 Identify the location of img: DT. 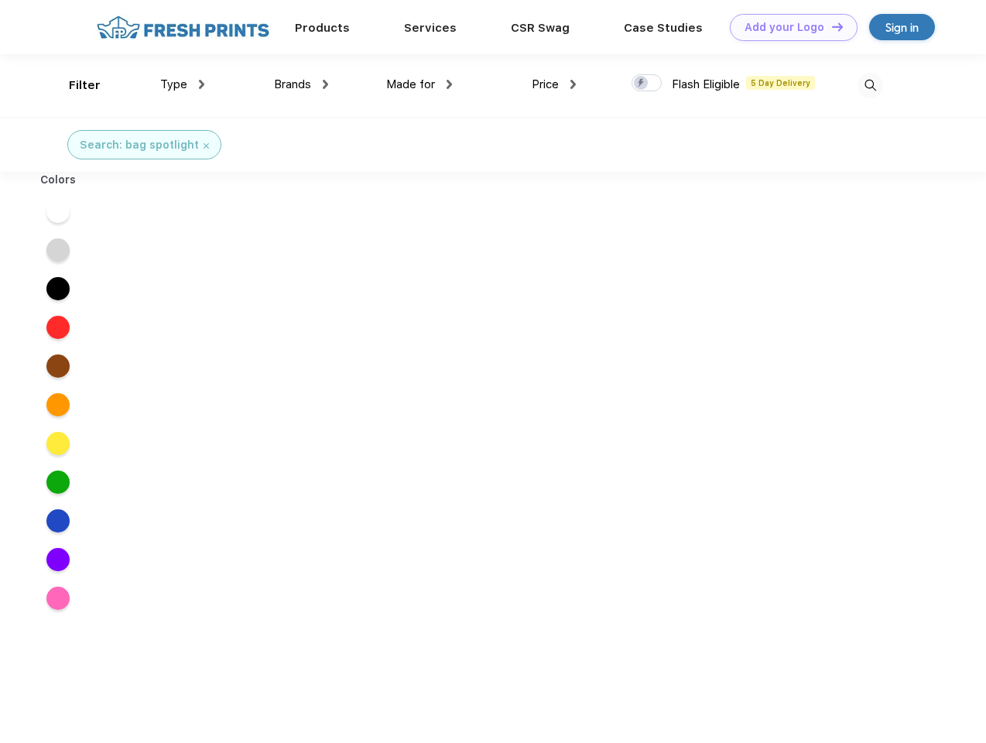
(838, 26).